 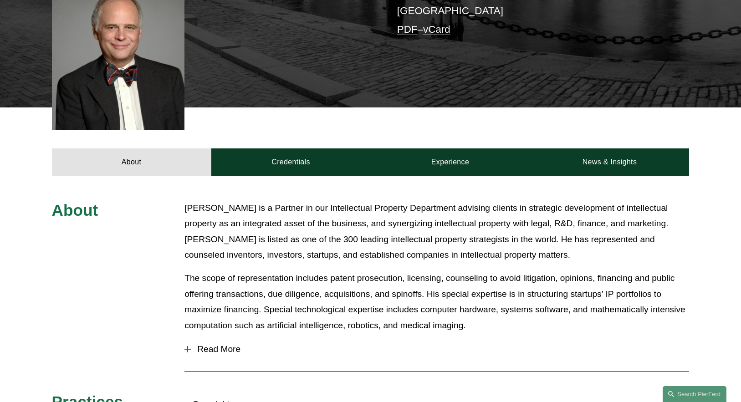 What do you see at coordinates (437, 349) in the screenshot?
I see `button: Read More` at bounding box center [437, 349].